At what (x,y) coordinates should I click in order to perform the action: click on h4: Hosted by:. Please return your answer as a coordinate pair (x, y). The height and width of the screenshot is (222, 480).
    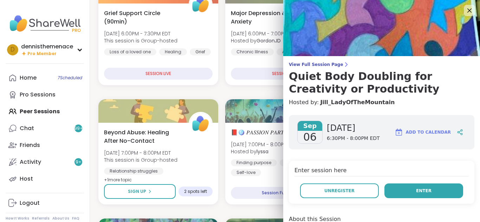
    Looking at the image, I should click on (382, 103).